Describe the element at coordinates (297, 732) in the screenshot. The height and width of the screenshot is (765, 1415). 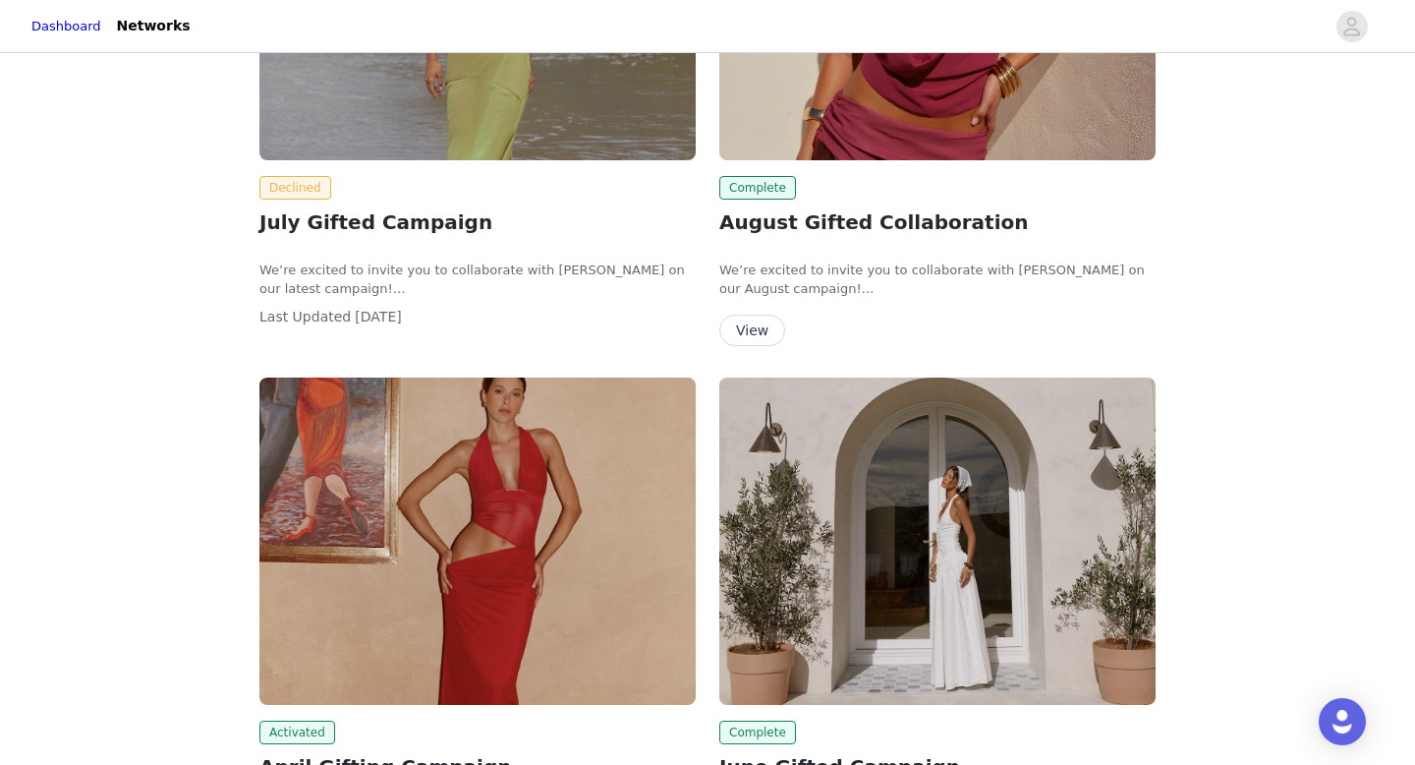
I see `span: Activated` at that location.